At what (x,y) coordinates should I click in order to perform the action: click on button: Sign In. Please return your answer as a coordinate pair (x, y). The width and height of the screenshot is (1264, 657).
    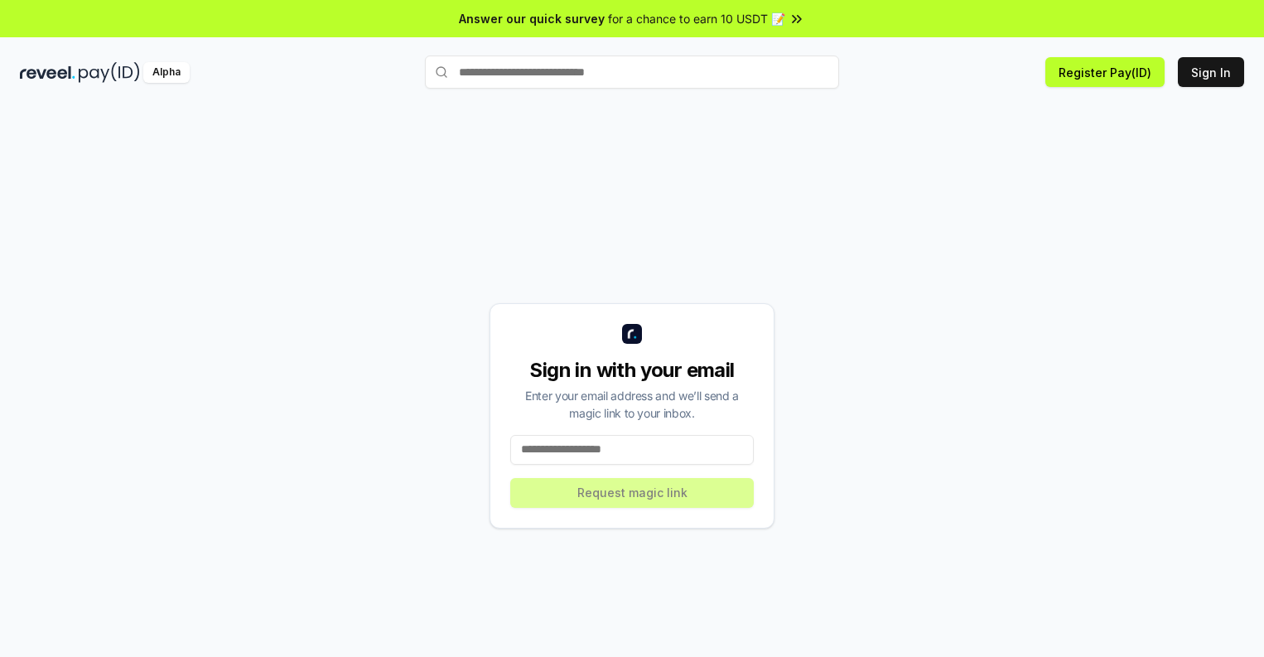
    Looking at the image, I should click on (1211, 72).